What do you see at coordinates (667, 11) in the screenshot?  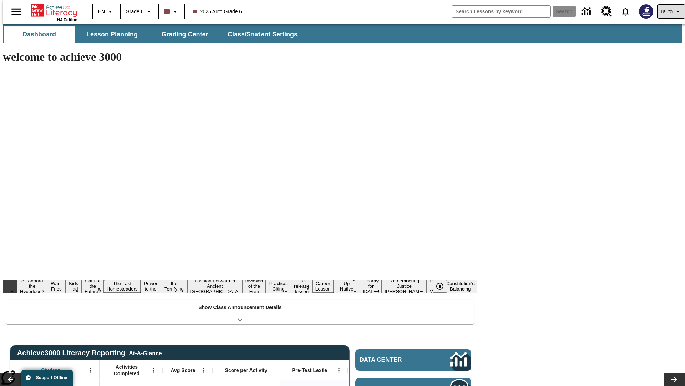 I see `span: Tauto` at bounding box center [667, 11].